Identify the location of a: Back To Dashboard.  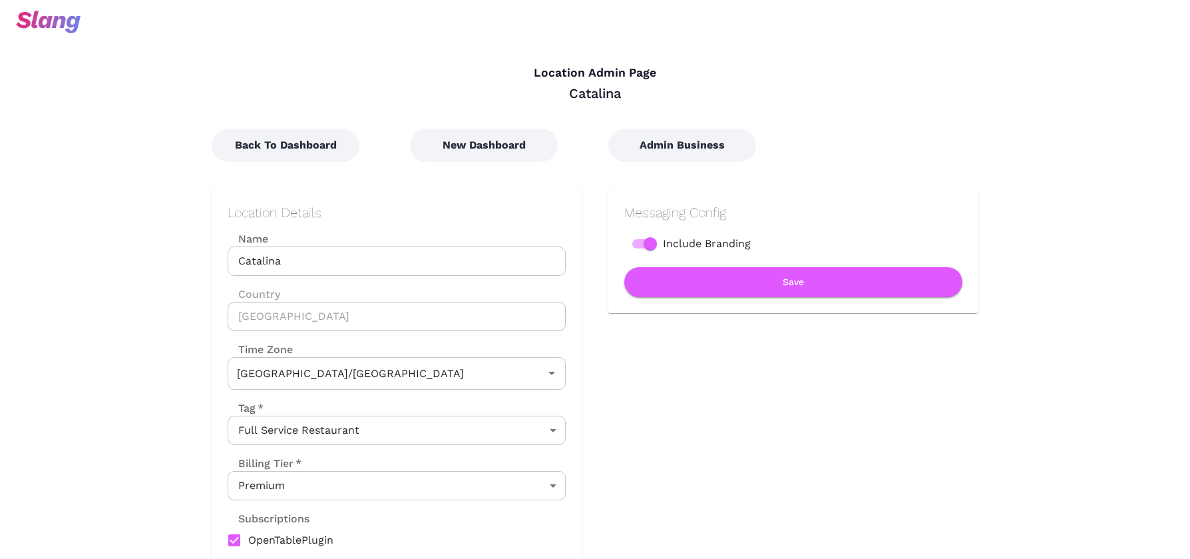
(286, 144).